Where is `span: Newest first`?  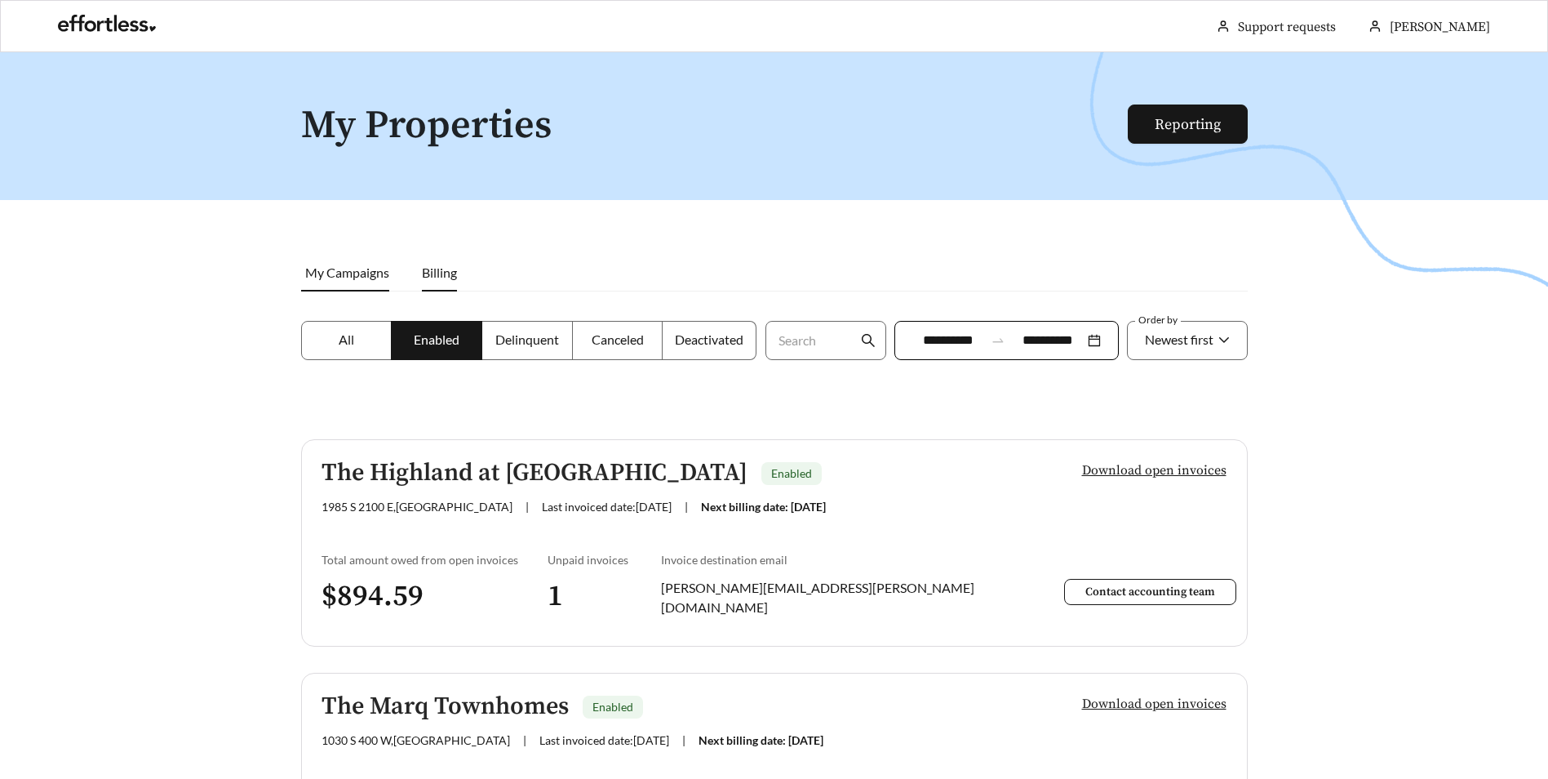 span: Newest first is located at coordinates (1179, 339).